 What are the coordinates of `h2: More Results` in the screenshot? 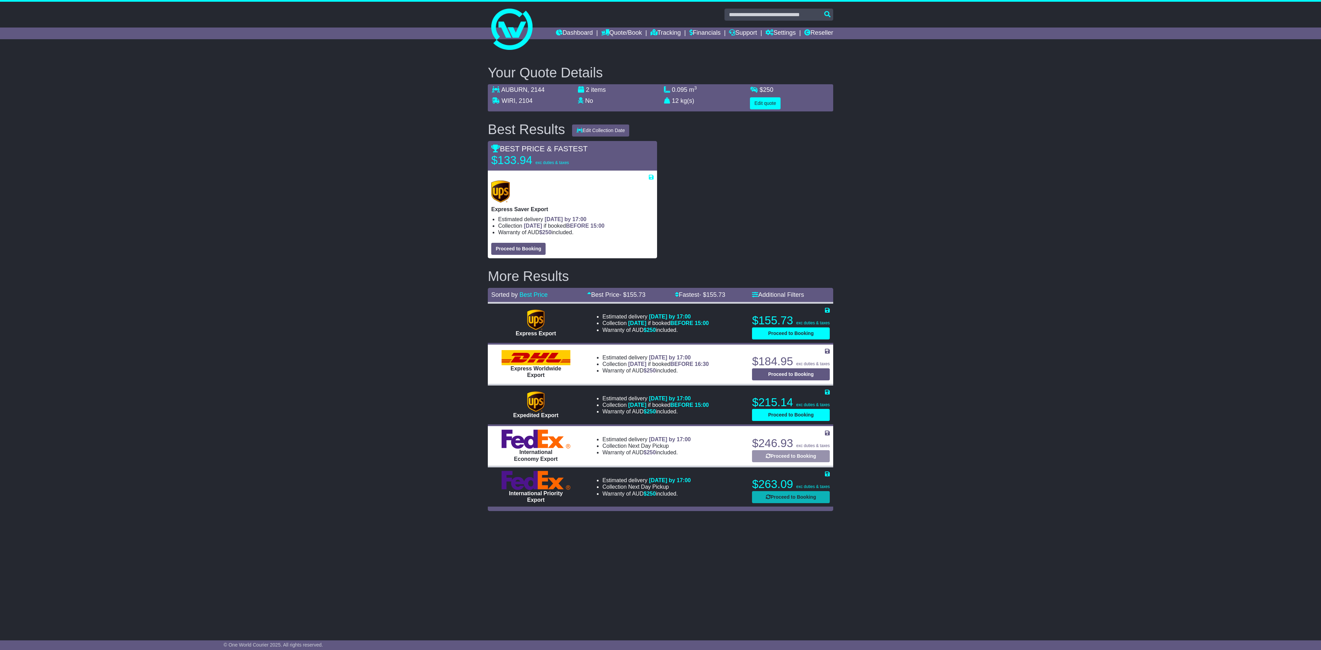 It's located at (661, 276).